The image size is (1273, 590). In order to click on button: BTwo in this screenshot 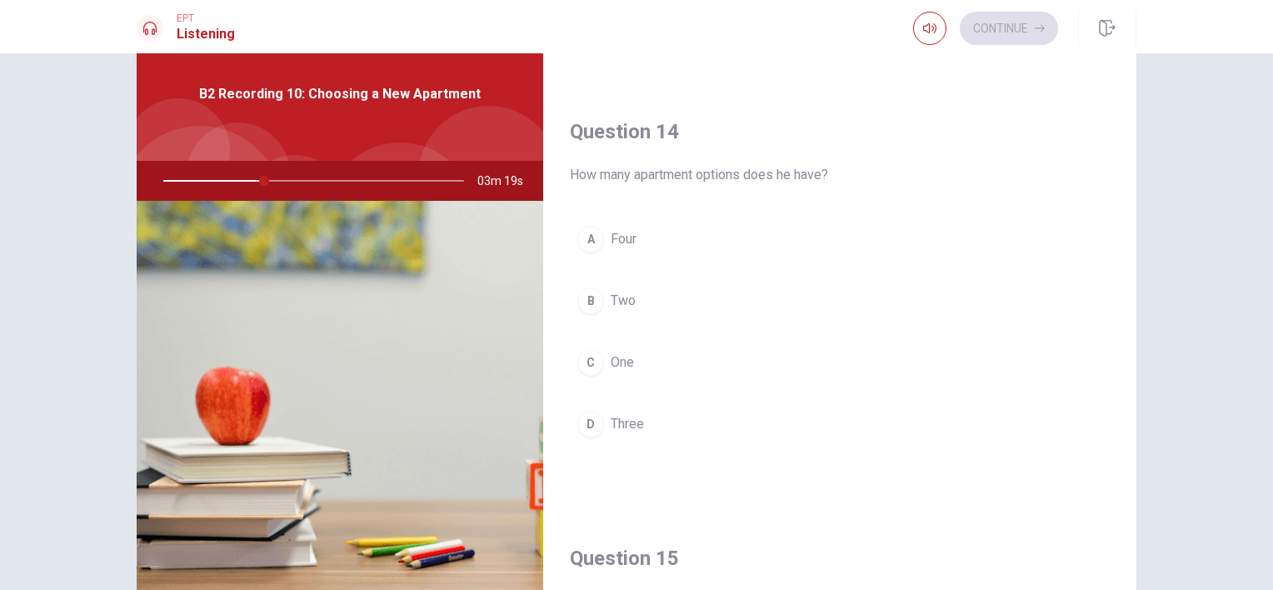, I will do `click(839, 301)`.